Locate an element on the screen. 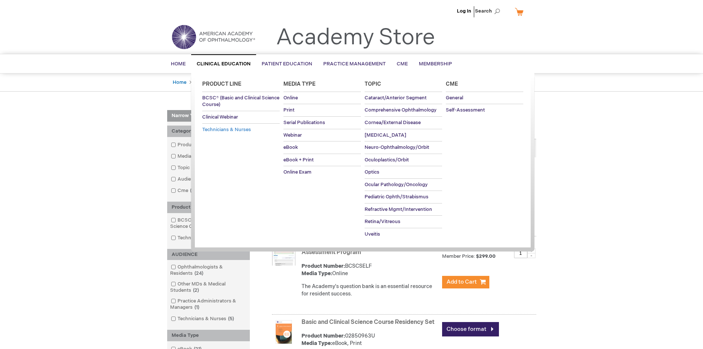 This screenshot has width=703, height=349. span: Serial Publications is located at coordinates (304, 123).